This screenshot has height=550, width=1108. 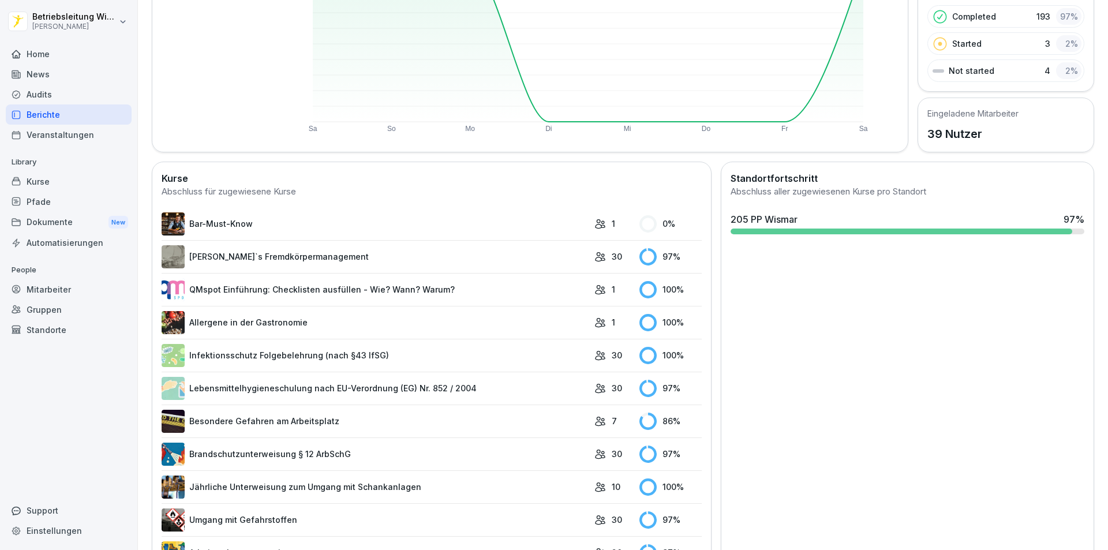 What do you see at coordinates (764, 219) in the screenshot?
I see `div: 205 PP Wismar` at bounding box center [764, 219].